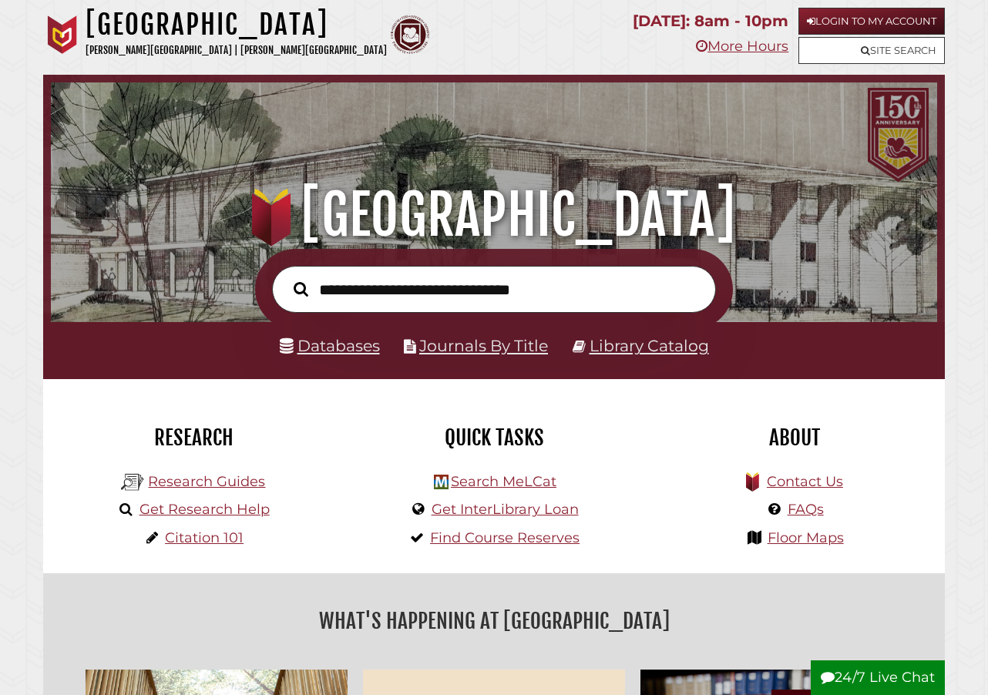  What do you see at coordinates (805, 509) in the screenshot?
I see `a: FAQs` at bounding box center [805, 509].